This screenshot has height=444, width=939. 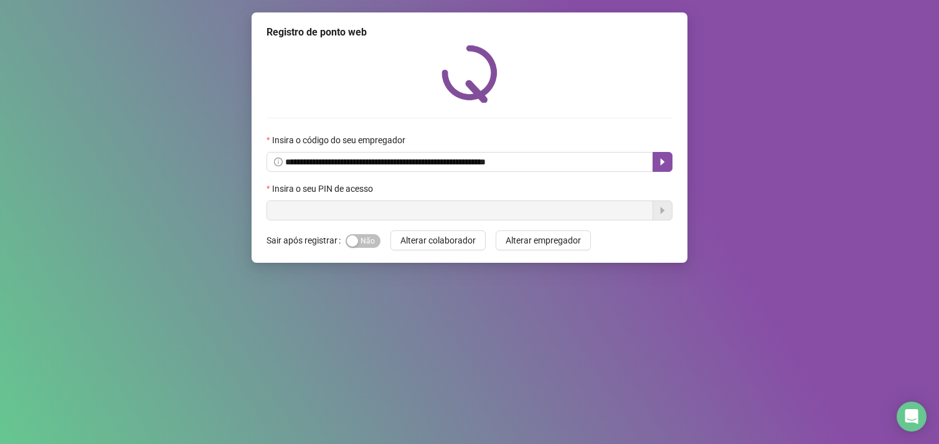 What do you see at coordinates (324, 189) in the screenshot?
I see `label: Insira o seu PIN de acesso` at bounding box center [324, 189].